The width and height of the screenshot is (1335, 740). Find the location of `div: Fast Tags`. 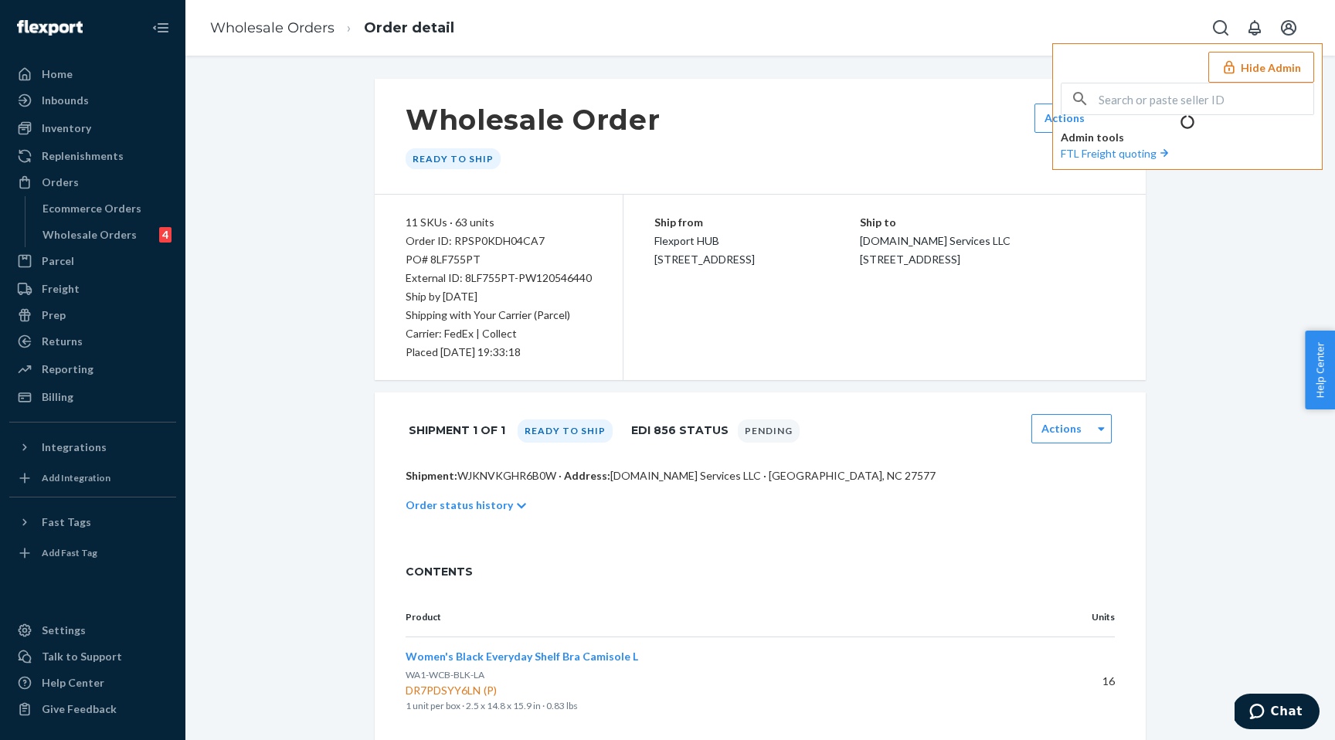

div: Fast Tags is located at coordinates (66, 522).